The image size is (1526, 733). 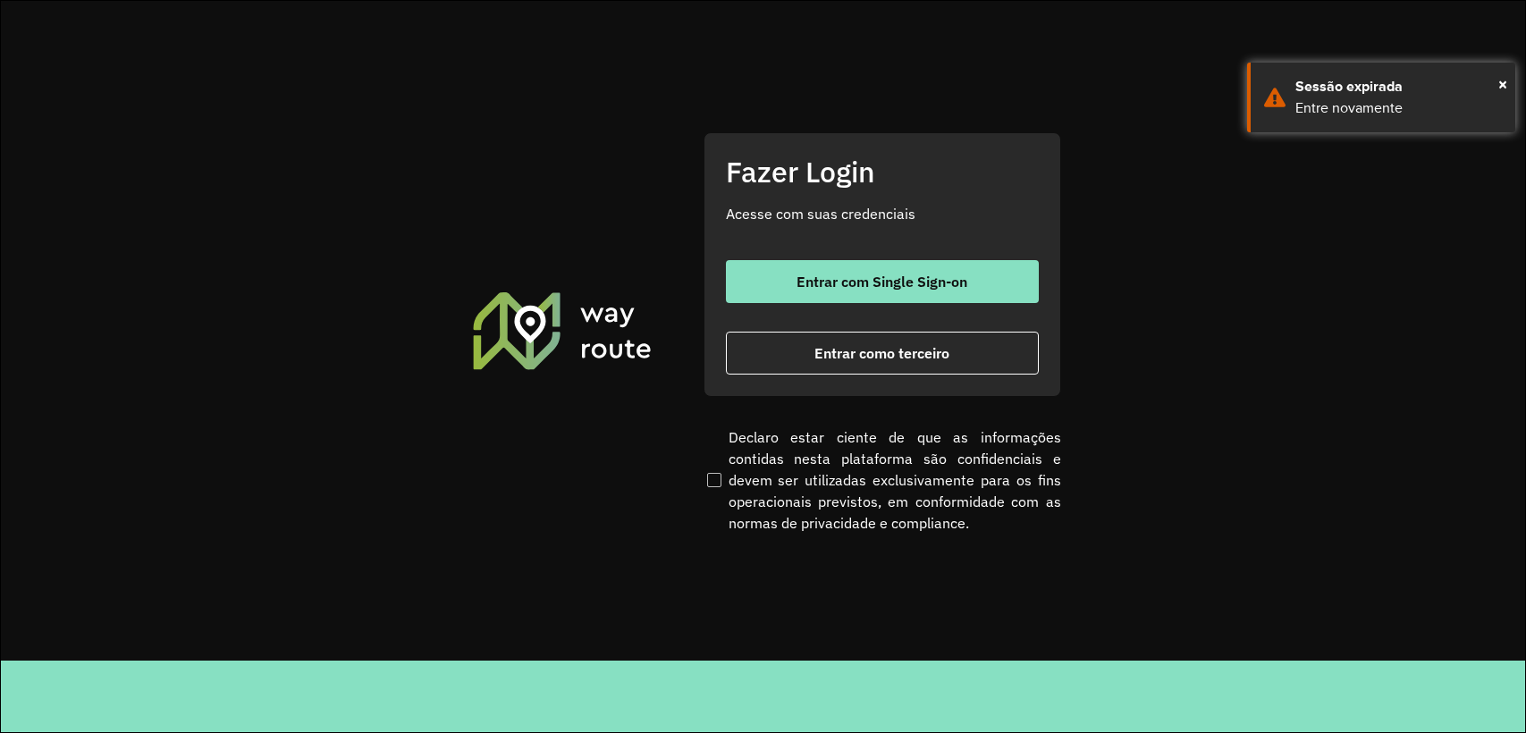 What do you see at coordinates (882, 480) in the screenshot?
I see `label: Declaro estar ciente de que as informações contidas nesta plataforma são confidenciais e devem se...` at bounding box center [882, 480].